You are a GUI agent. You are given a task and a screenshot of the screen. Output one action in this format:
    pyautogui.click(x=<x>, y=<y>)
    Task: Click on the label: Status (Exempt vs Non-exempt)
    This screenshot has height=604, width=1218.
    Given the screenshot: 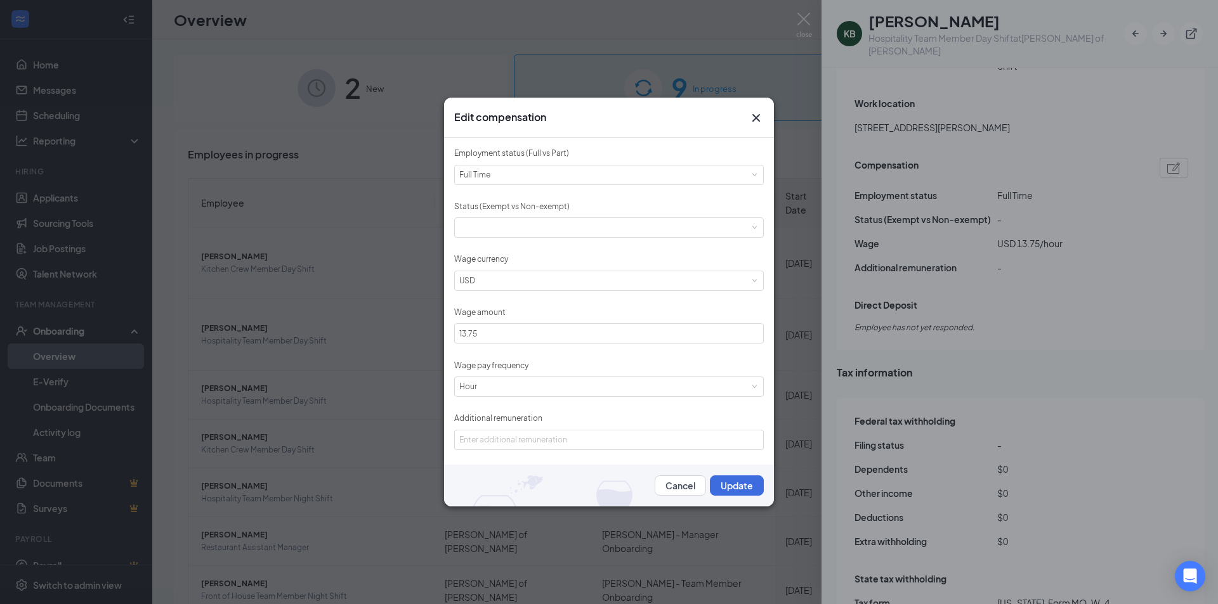 What is the action you would take?
    pyautogui.click(x=512, y=206)
    